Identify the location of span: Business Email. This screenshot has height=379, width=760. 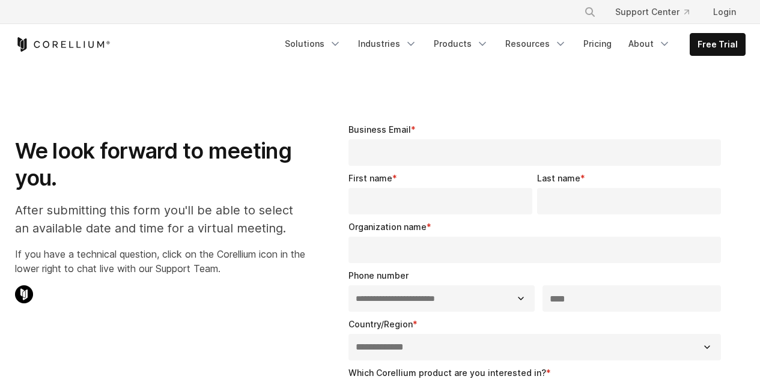
(380, 129).